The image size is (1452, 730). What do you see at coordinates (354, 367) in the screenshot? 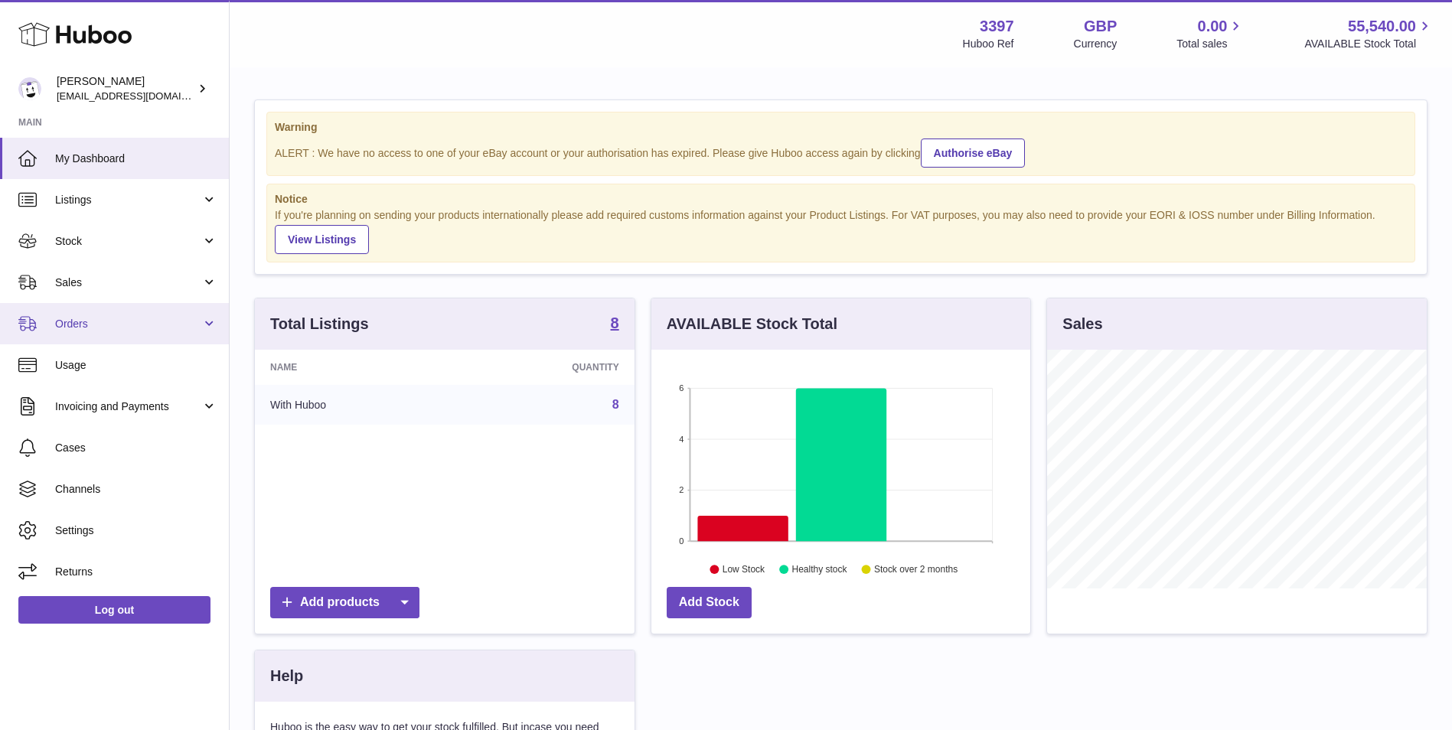
I see `th: Name` at bounding box center [354, 367].